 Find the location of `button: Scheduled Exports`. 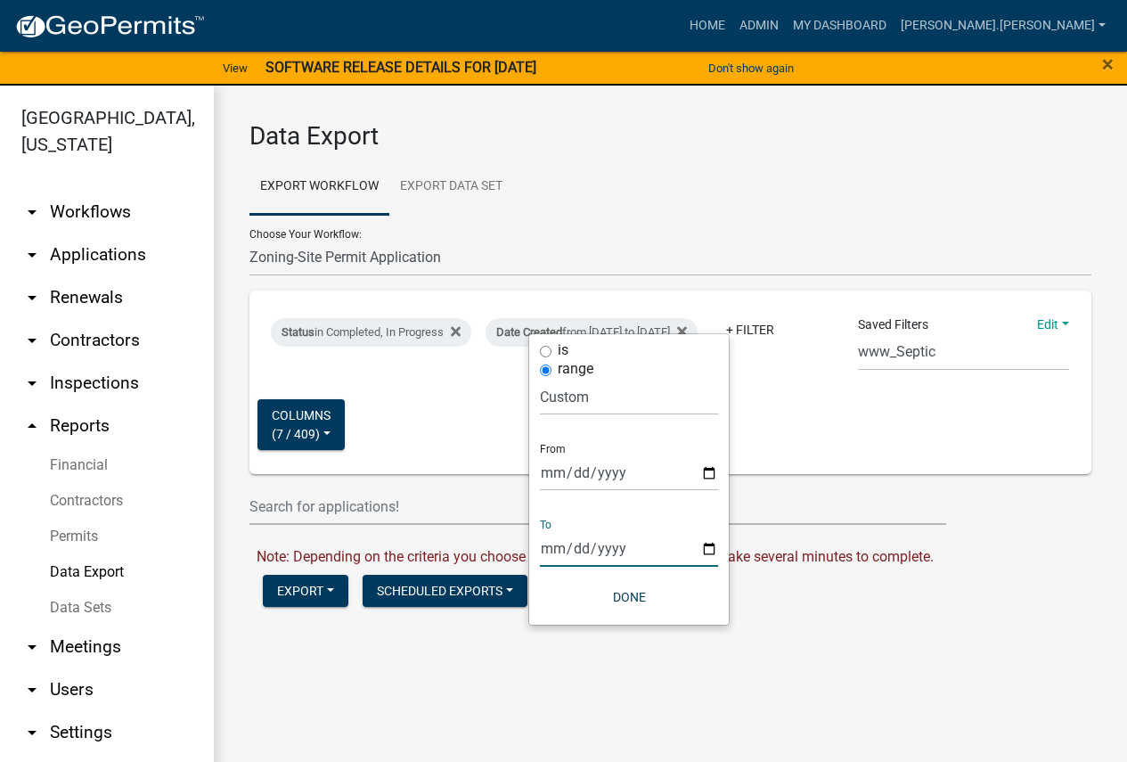

button: Scheduled Exports is located at coordinates (445, 591).